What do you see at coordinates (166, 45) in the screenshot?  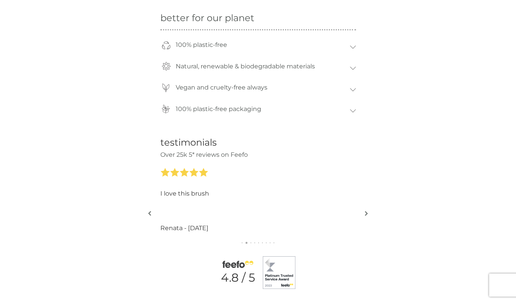 I see `img: recycle-icon.svg` at bounding box center [166, 45].